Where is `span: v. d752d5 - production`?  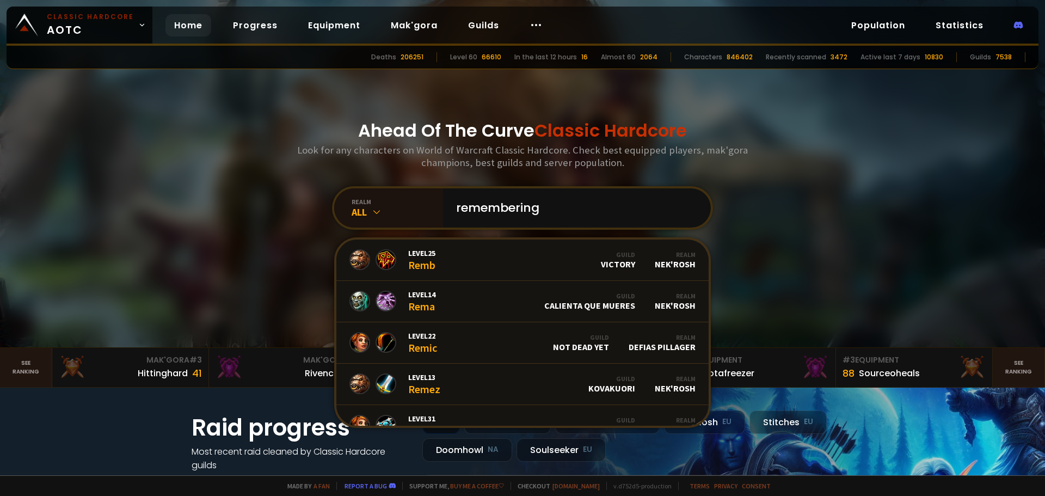
span: v. d752d5 - production is located at coordinates (639, 486).